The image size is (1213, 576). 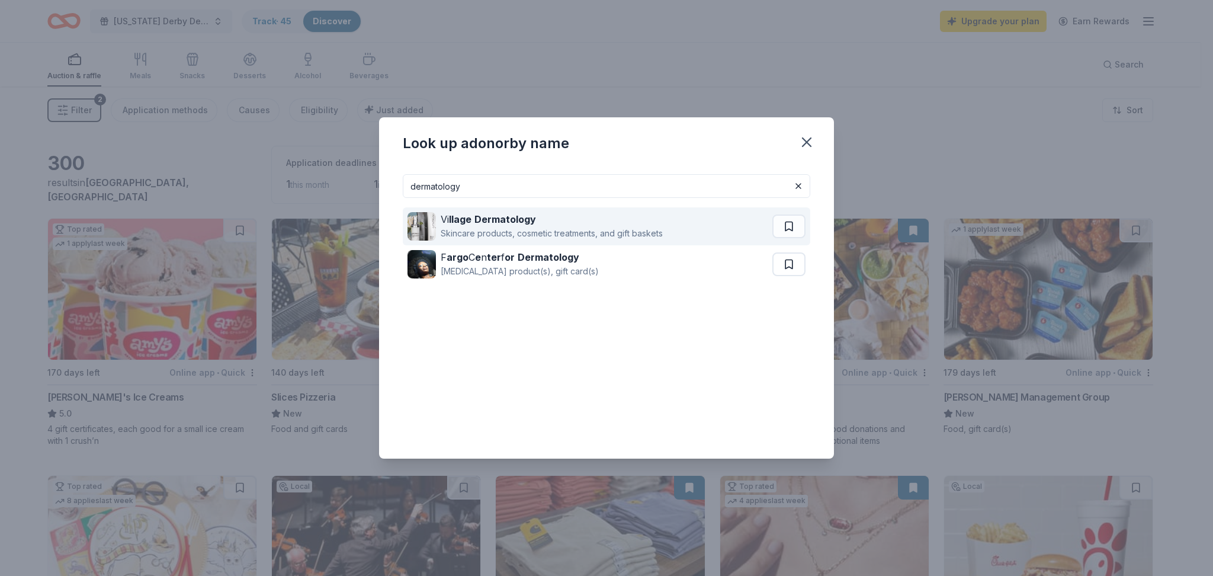 I want to click on strong: ter, so click(x=494, y=257).